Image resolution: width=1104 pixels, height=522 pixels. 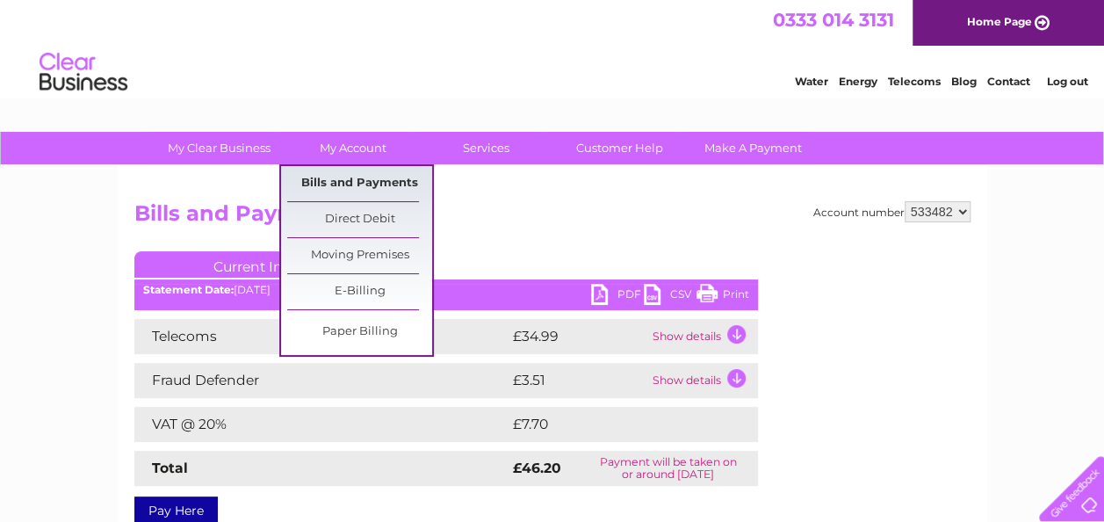 What do you see at coordinates (83, 72) in the screenshot?
I see `img: logo.png` at bounding box center [83, 72].